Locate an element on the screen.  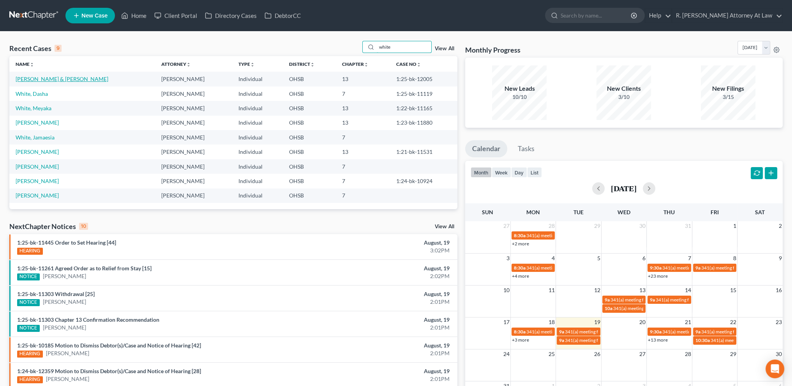
a: Chapterunfold_more is located at coordinates (355, 64).